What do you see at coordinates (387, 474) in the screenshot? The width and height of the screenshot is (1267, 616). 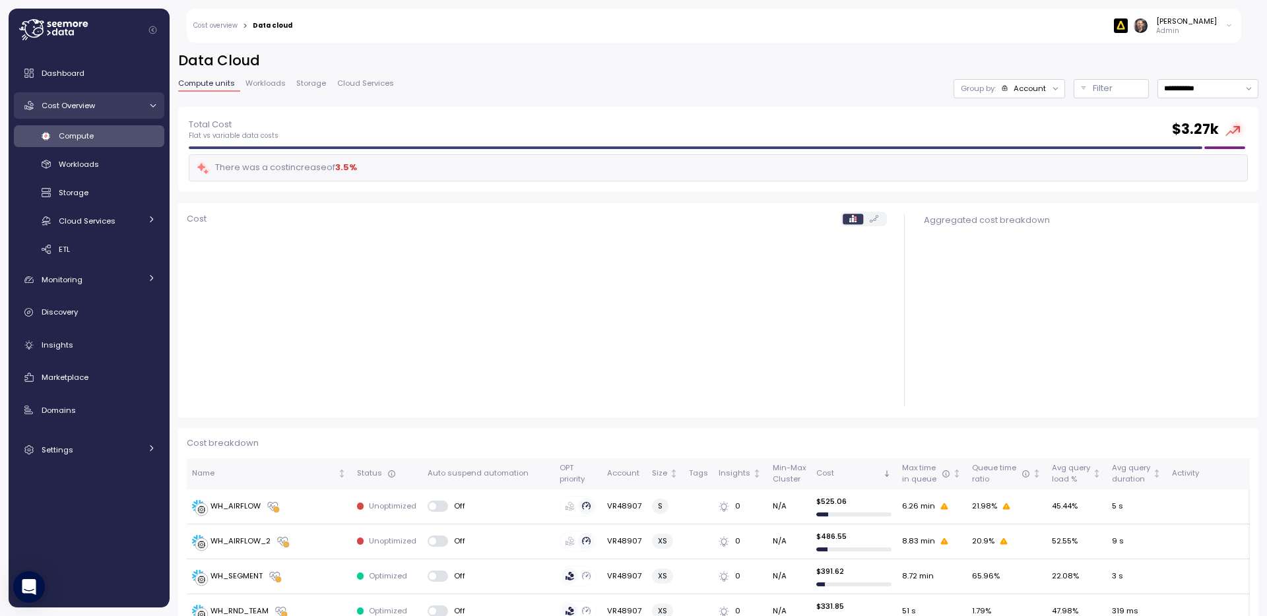 I see `div: Status` at bounding box center [387, 474].